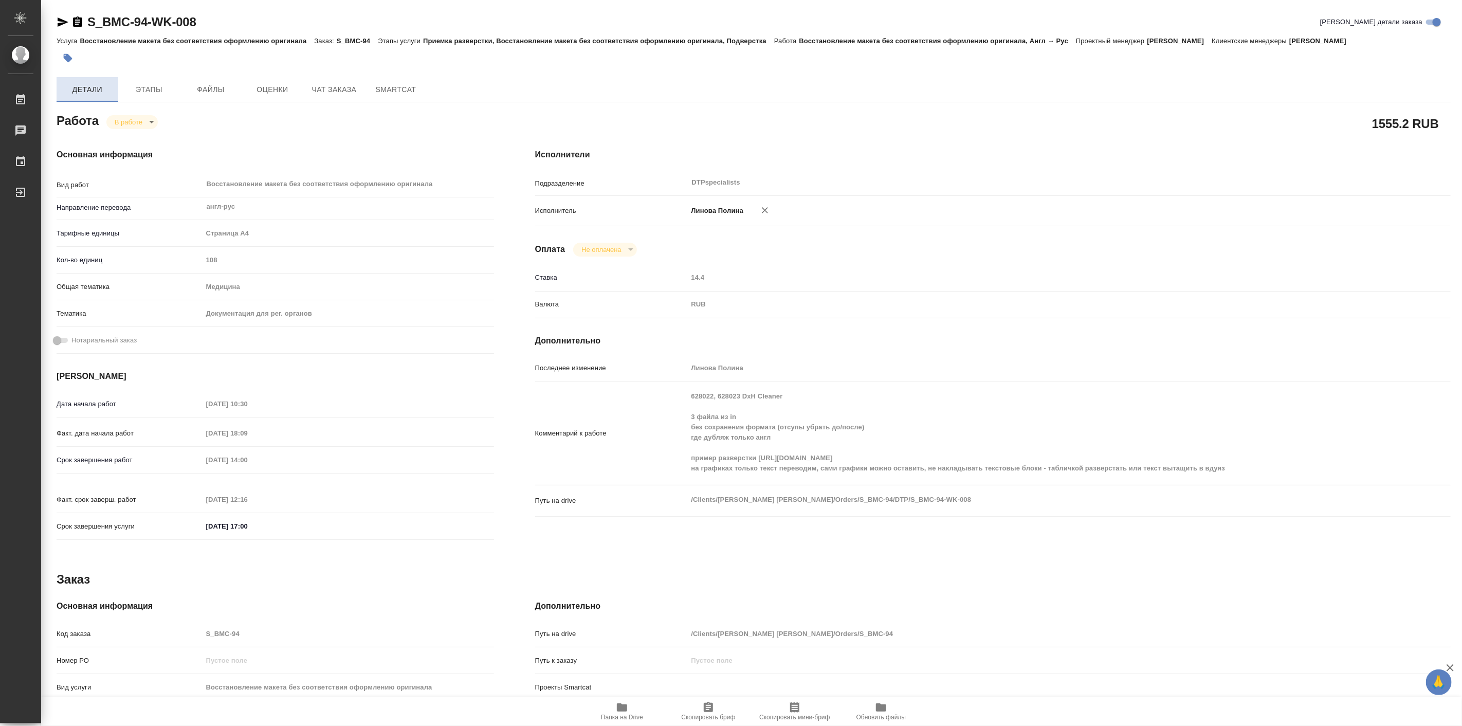 Image resolution: width=1462 pixels, height=726 pixels. Describe the element at coordinates (611, 687) in the screenshot. I see `p: Проекты Smartcat` at that location.